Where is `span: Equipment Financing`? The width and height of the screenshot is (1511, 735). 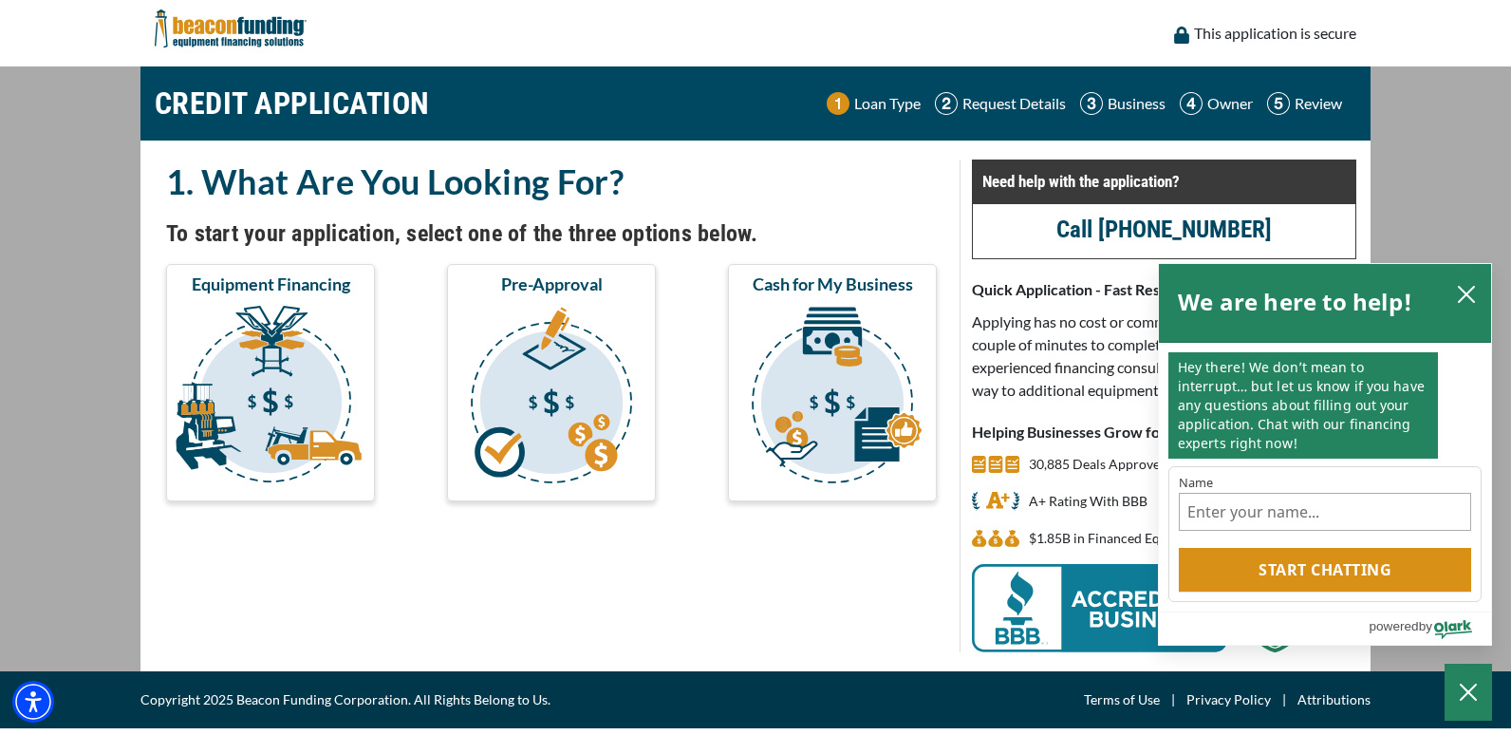
span: Equipment Financing is located at coordinates (271, 284).